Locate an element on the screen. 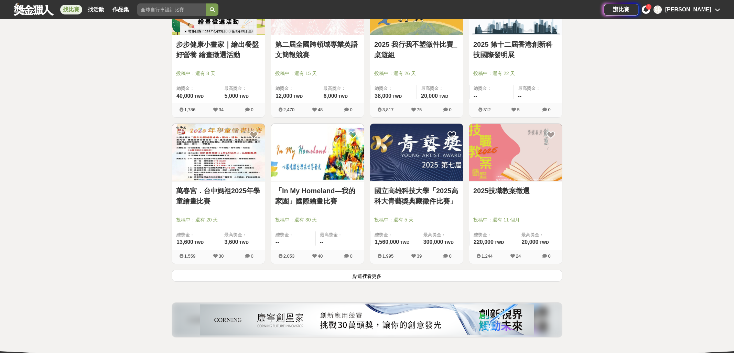 The image size is (734, 353). span: 30 is located at coordinates (221, 256).